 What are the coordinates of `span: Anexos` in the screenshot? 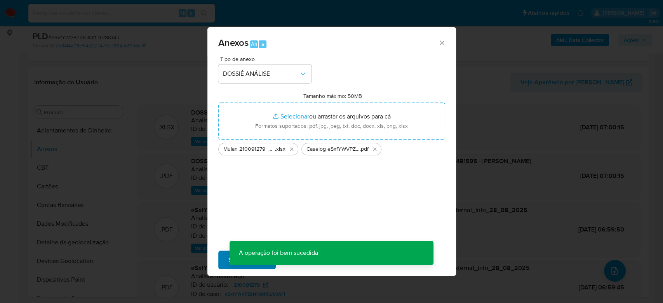 It's located at (234, 42).